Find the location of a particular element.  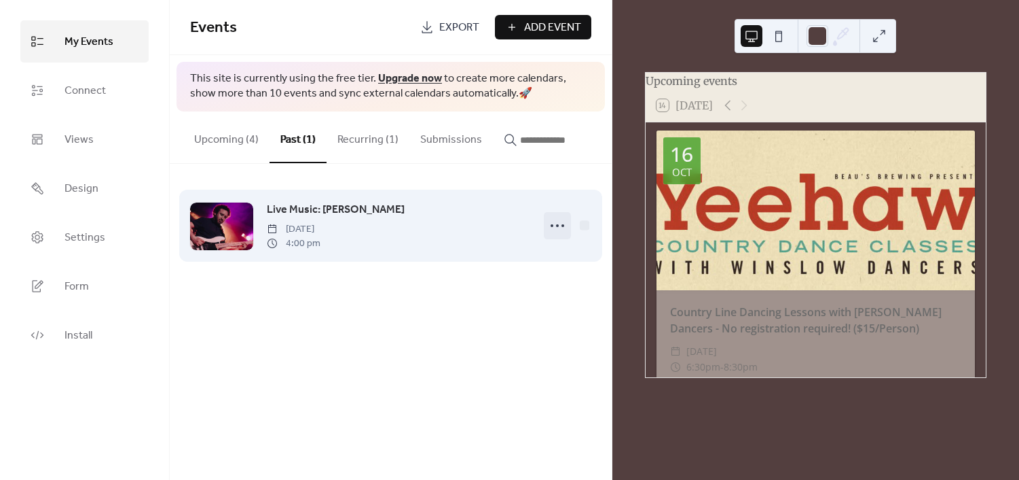

button: Add Event is located at coordinates (543, 27).